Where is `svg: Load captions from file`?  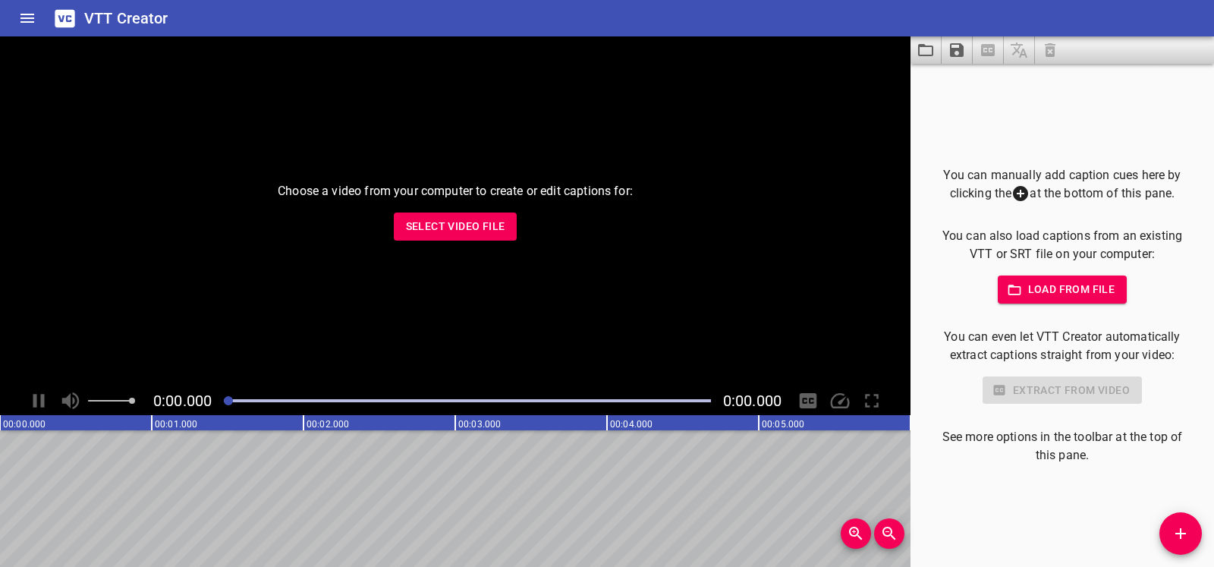 svg: Load captions from file is located at coordinates (926, 50).